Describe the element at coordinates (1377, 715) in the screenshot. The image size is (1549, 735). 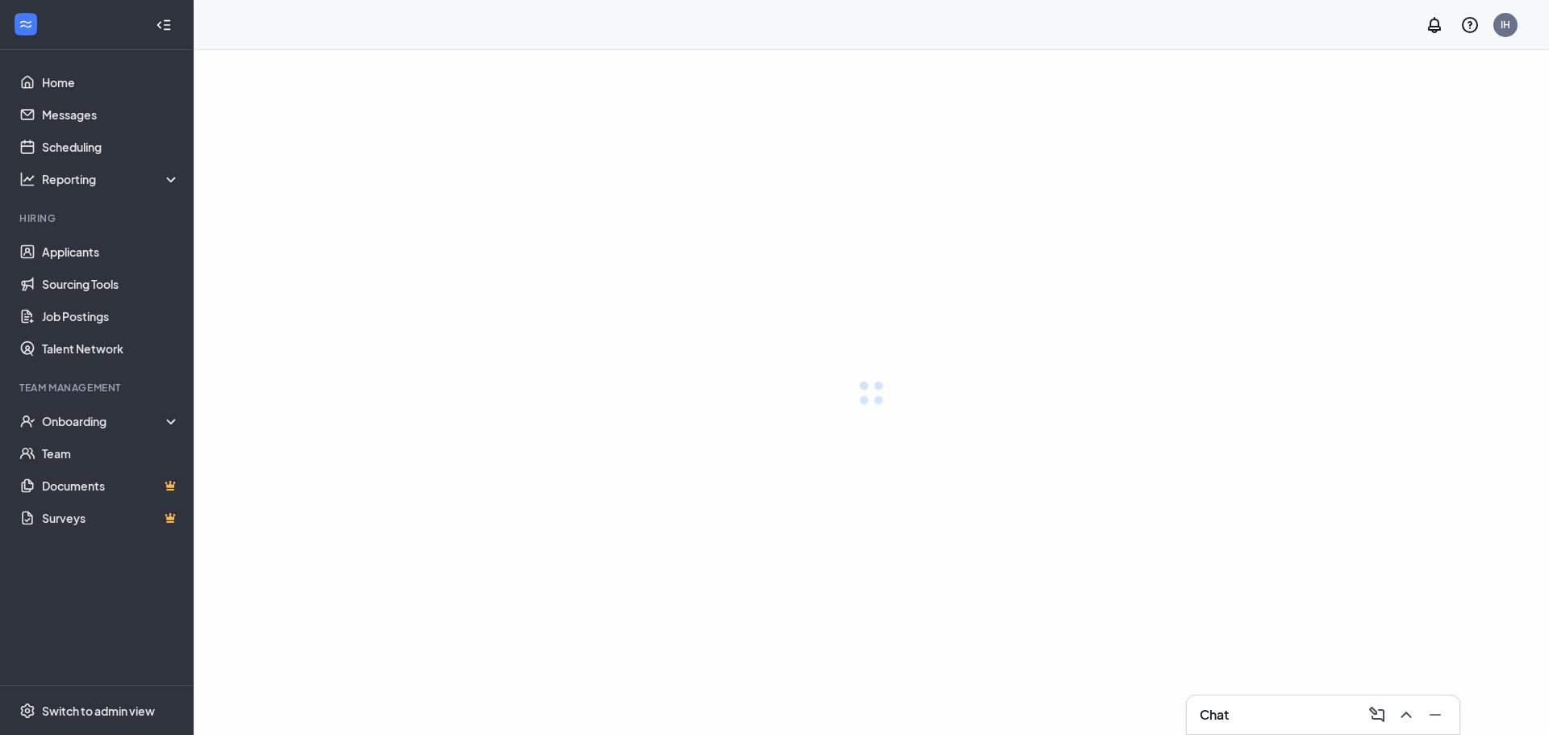
I see `svg: ComposeMessage` at that location.